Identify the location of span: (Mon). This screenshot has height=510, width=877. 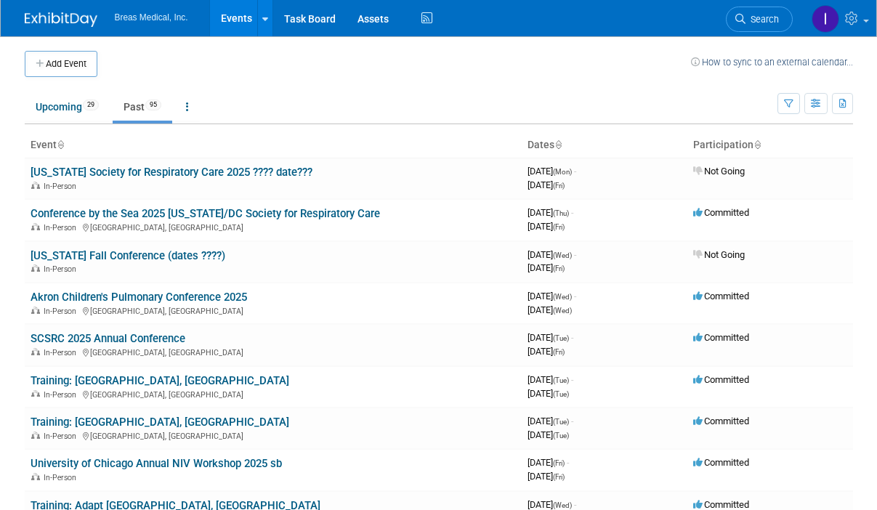
(562, 172).